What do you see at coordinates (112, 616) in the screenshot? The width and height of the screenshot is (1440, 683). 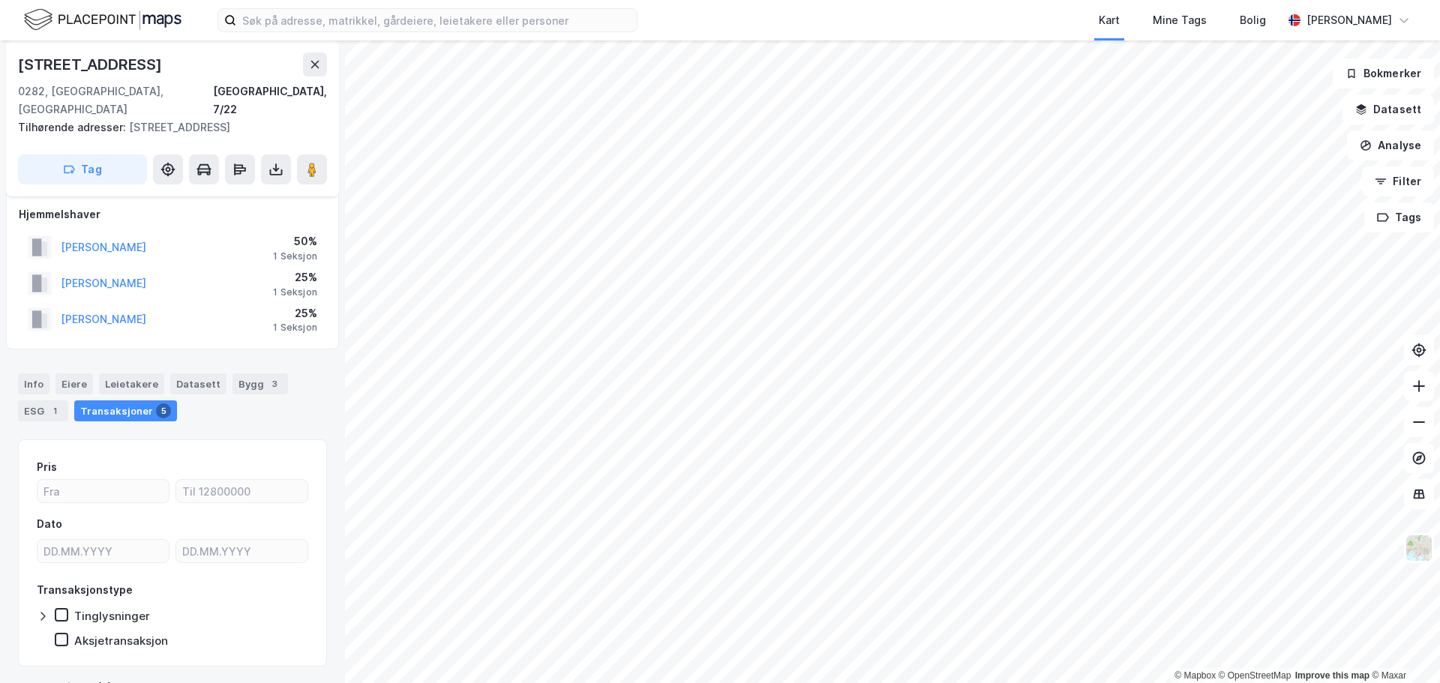 I see `div: Tinglysninger` at bounding box center [112, 616].